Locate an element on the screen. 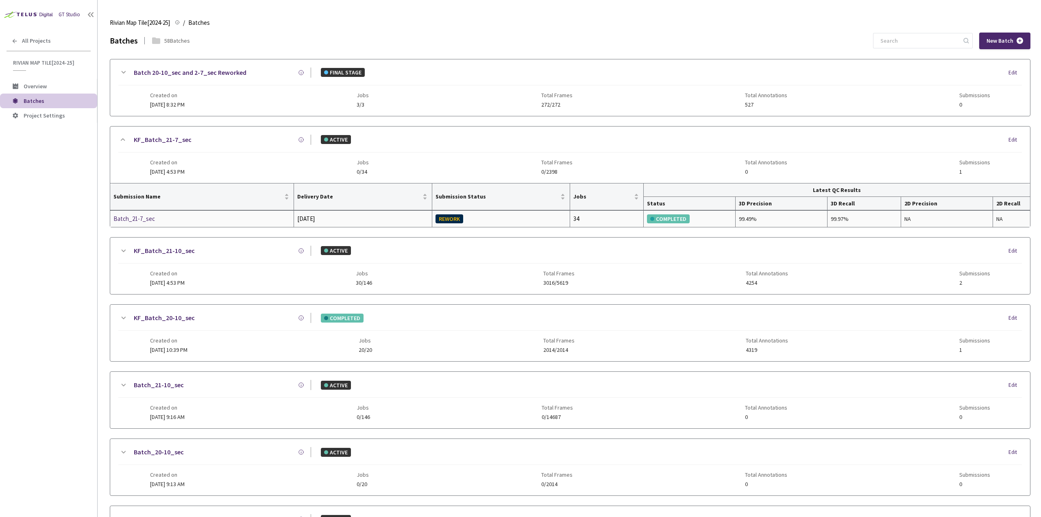  th: 3D Recall is located at coordinates (864, 203).